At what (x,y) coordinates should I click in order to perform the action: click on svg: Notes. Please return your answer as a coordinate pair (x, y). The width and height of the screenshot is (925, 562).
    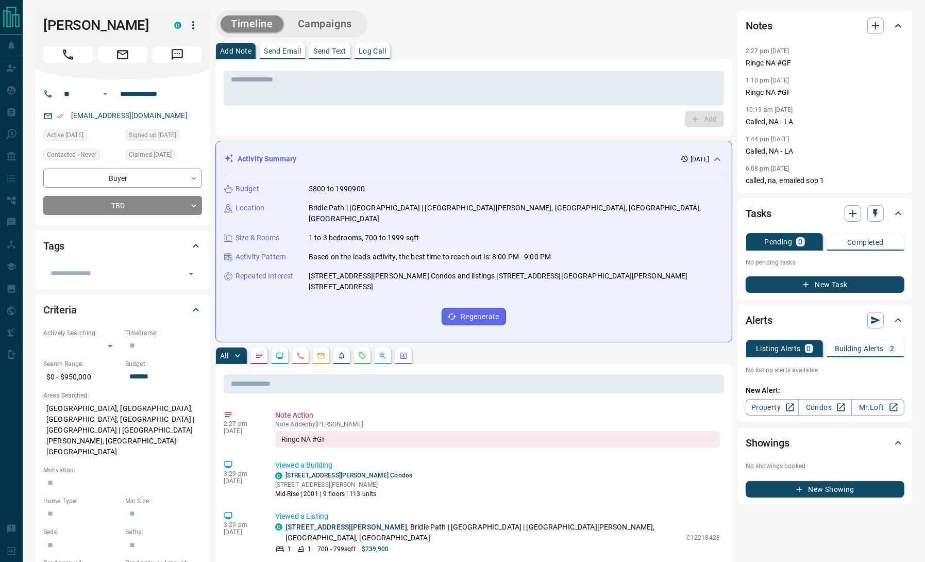
    Looking at the image, I should click on (259, 356).